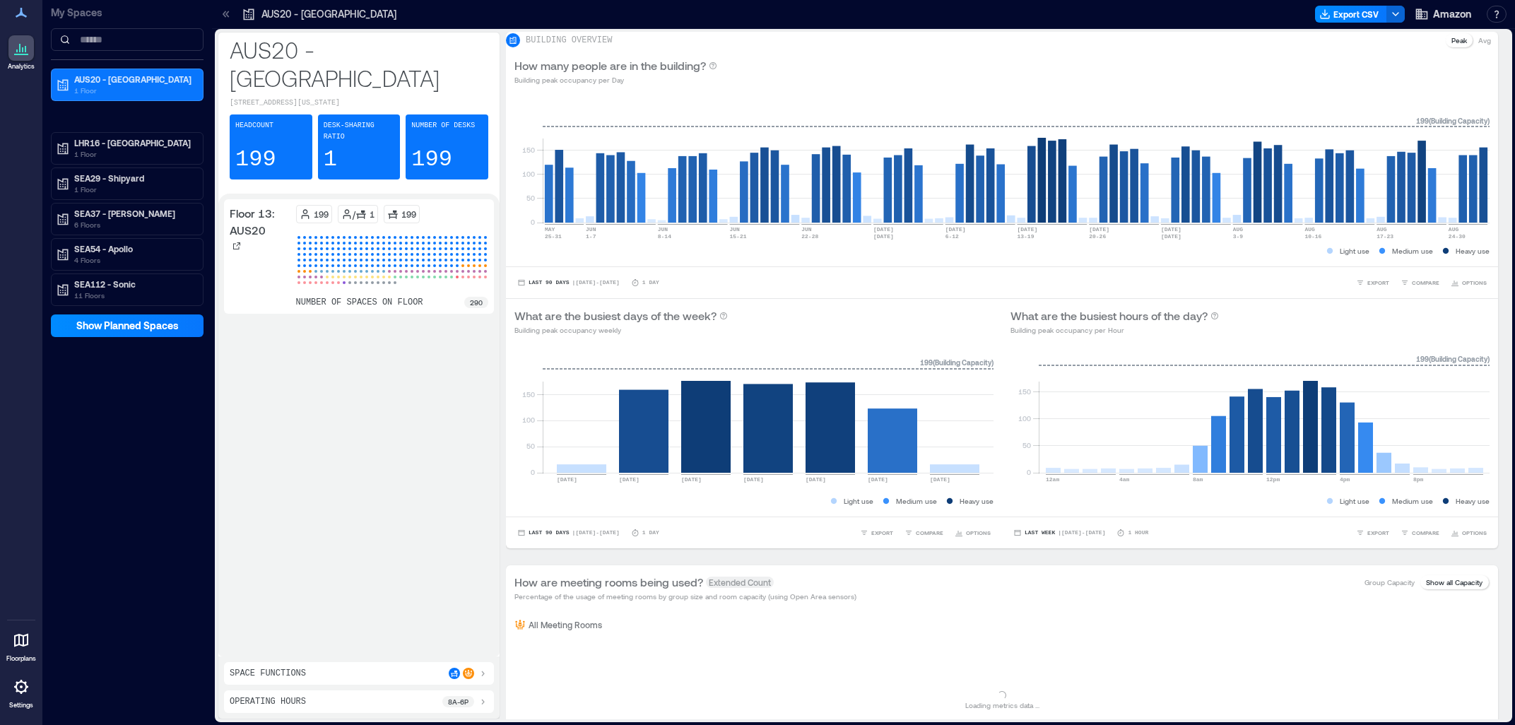  Describe the element at coordinates (330, 160) in the screenshot. I see `p: 1` at that location.